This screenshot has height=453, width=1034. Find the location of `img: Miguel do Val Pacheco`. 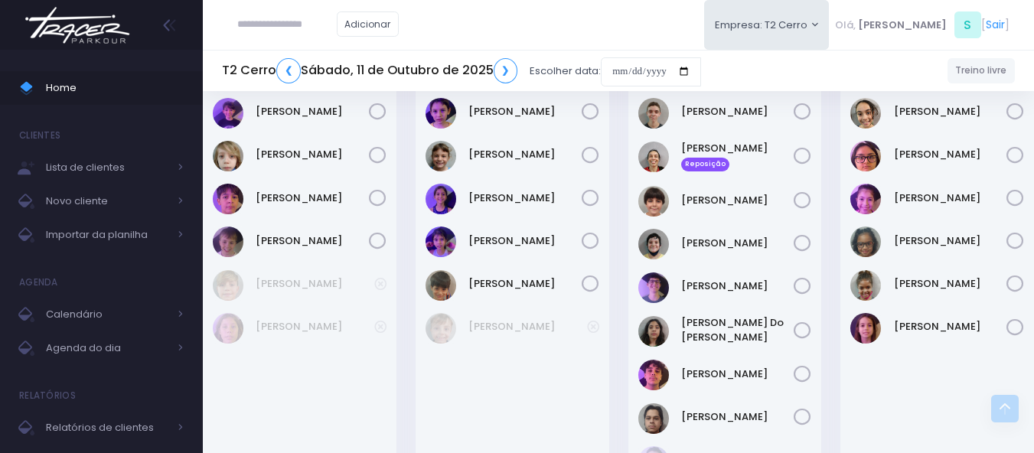

img: Miguel do Val Pacheco is located at coordinates (654, 331).